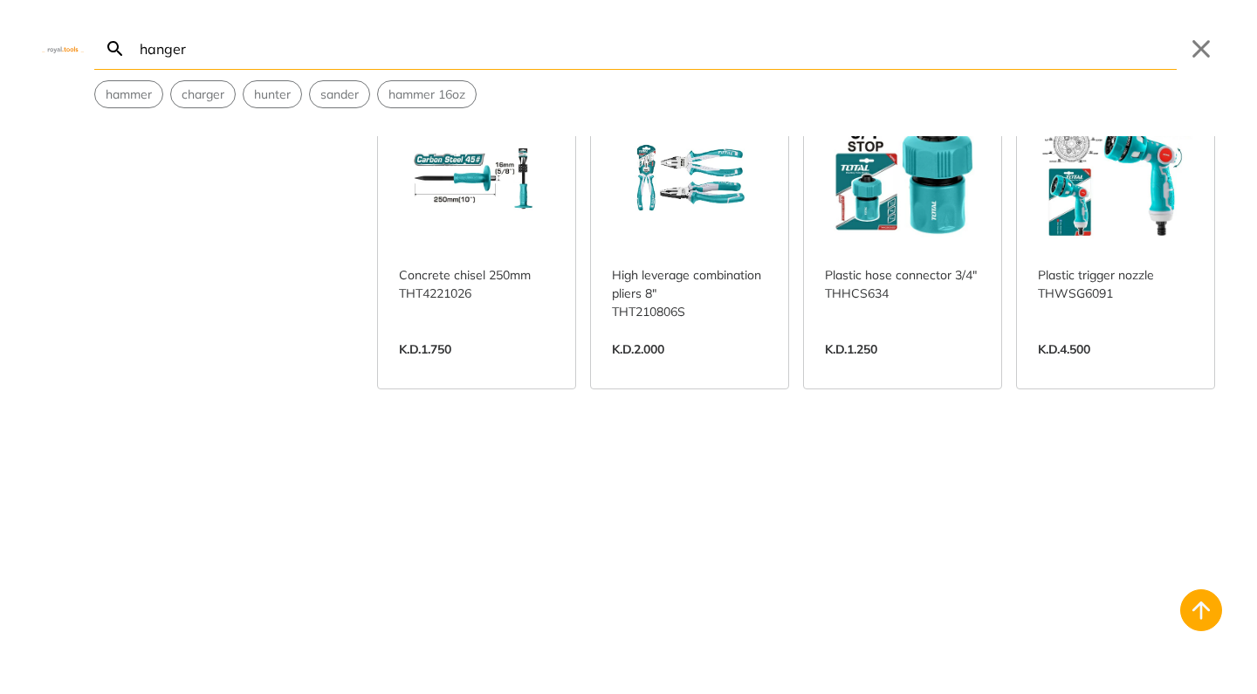 The image size is (1257, 694). What do you see at coordinates (340, 94) in the screenshot?
I see `button: Select suggestion: sander` at bounding box center [340, 94].